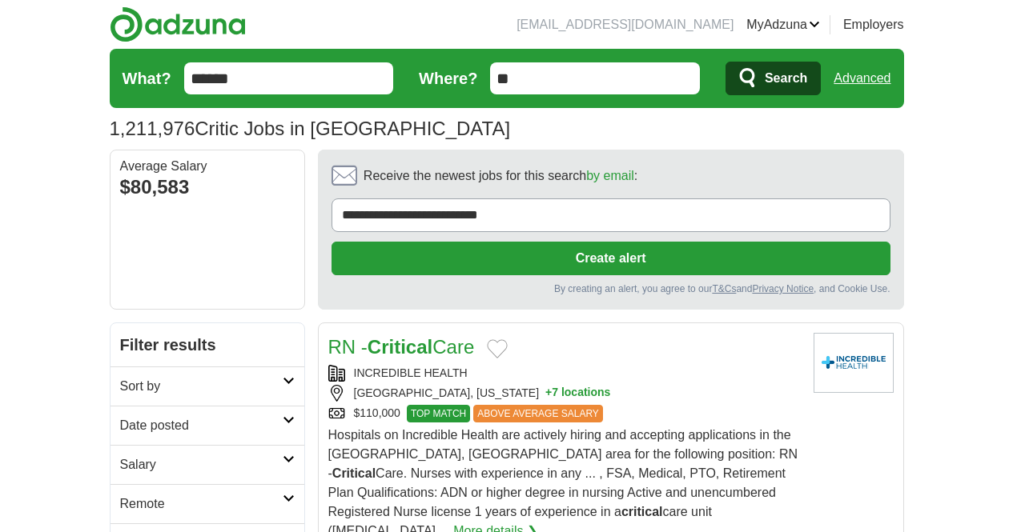  I want to click on h2: Date posted, so click(201, 426).